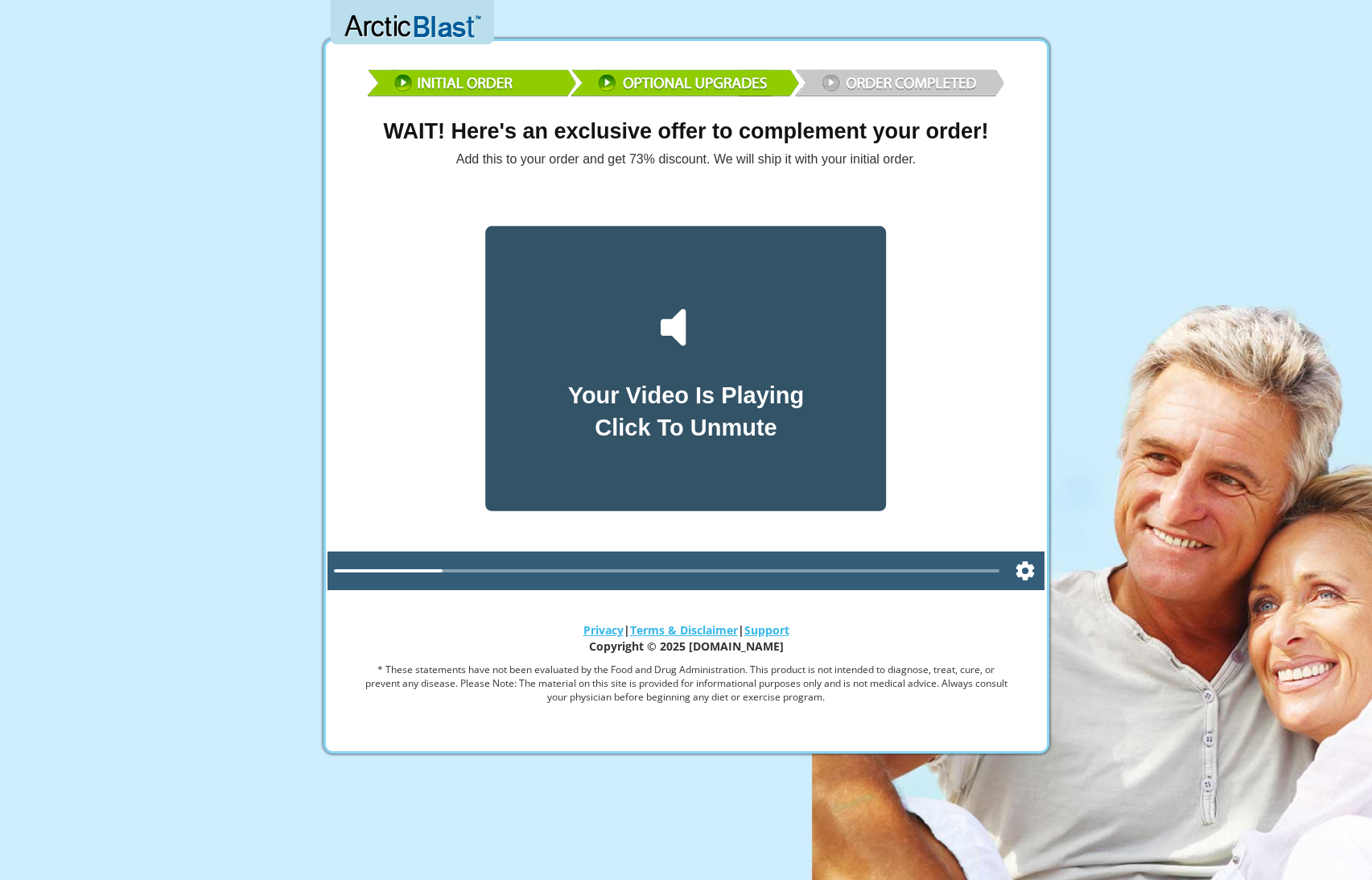 The height and width of the screenshot is (880, 1372). I want to click on h4: Add this to your order and get 73% discount. We will ship it with your initial order., so click(686, 160).